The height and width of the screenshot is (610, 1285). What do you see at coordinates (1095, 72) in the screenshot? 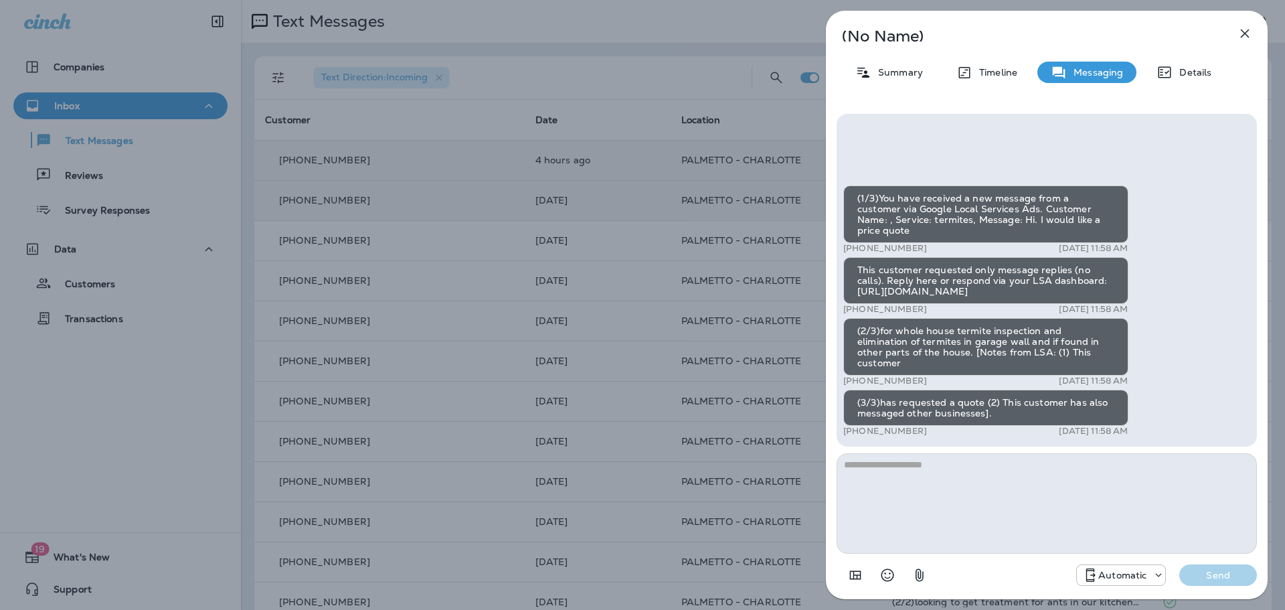
I see `p: Messaging` at bounding box center [1095, 72].